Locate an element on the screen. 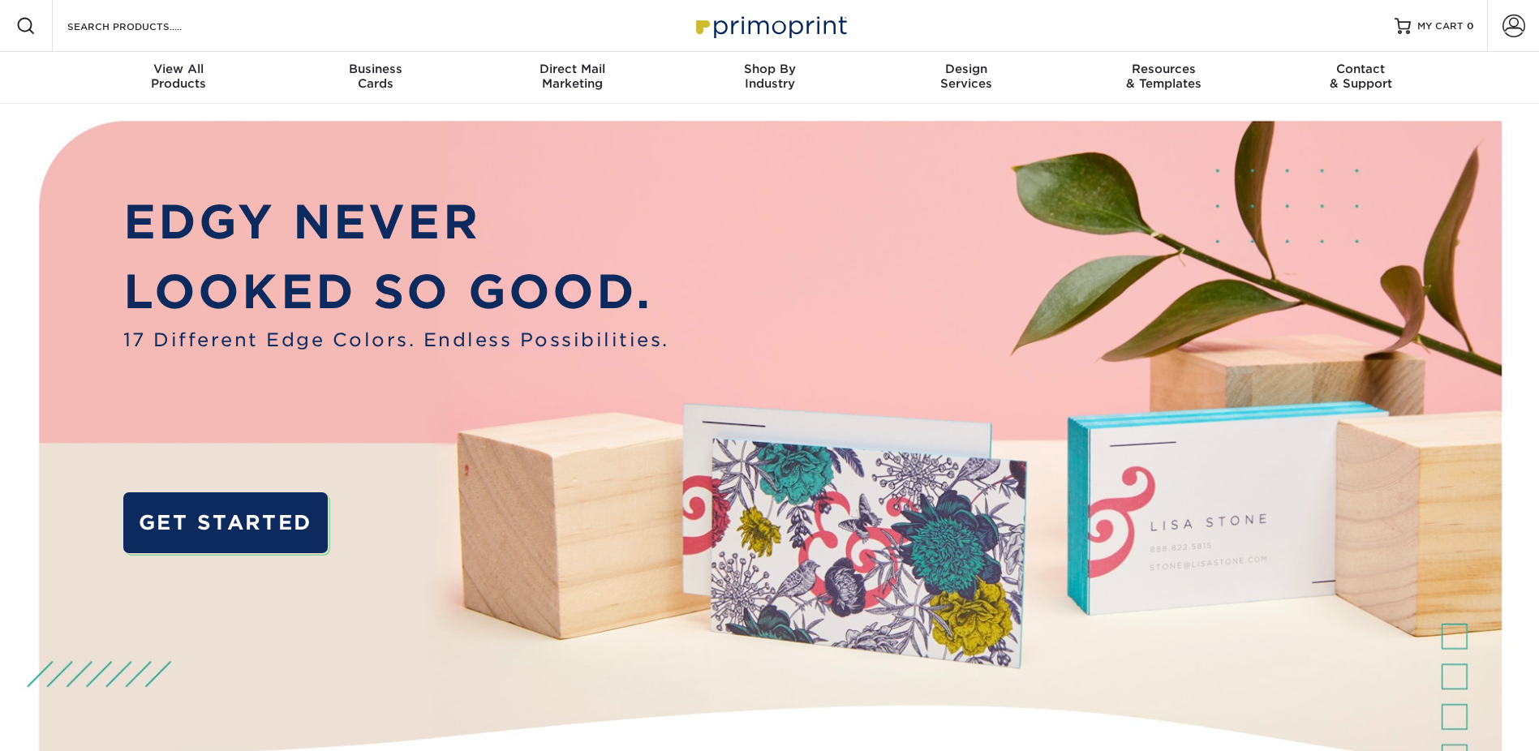 This screenshot has height=751, width=1539. span: View All is located at coordinates (178, 69).